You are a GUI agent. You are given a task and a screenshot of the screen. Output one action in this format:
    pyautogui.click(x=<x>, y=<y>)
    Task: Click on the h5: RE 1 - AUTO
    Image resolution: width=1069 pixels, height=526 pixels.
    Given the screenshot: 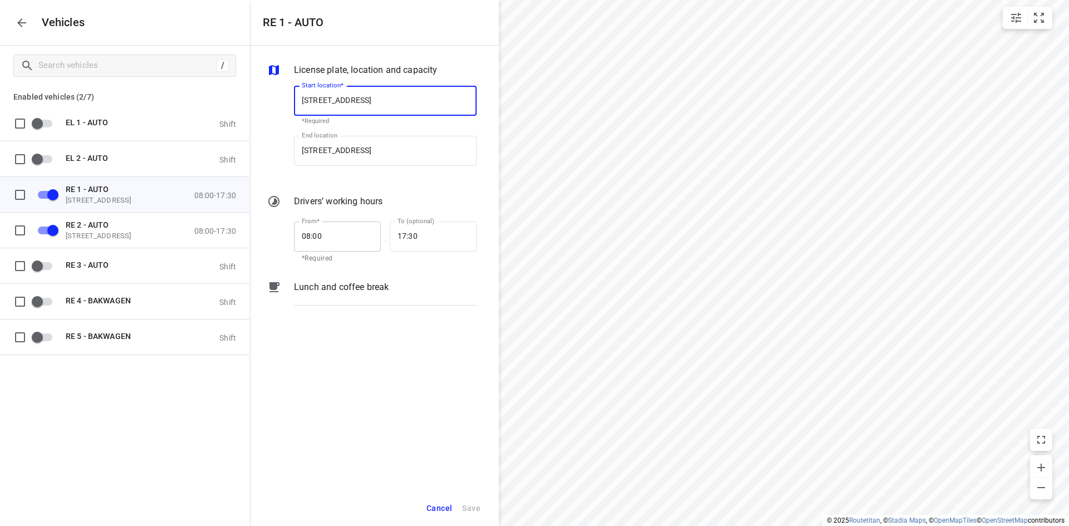 What is the action you would take?
    pyautogui.click(x=293, y=22)
    